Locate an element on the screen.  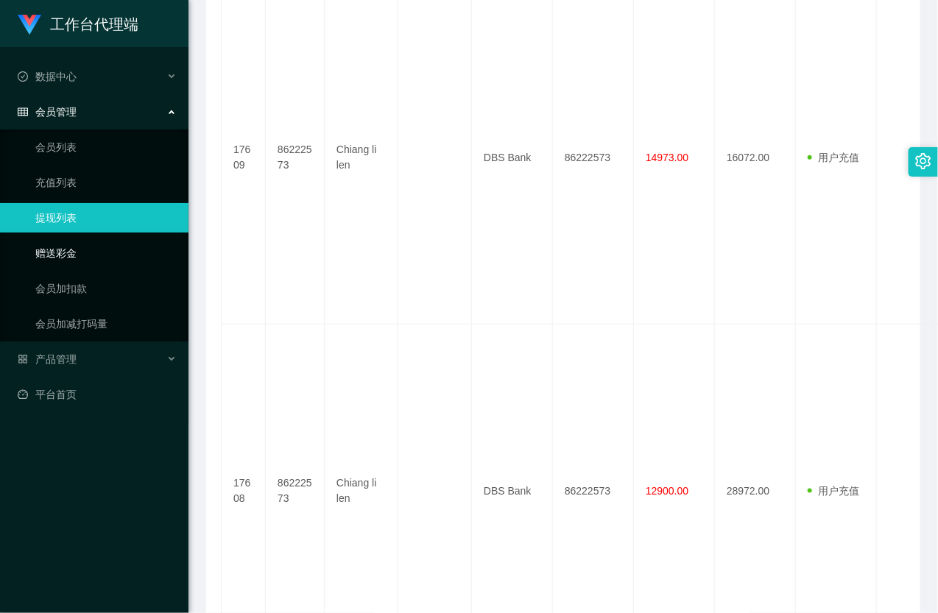
img: logo.9652507e.png is located at coordinates (29, 25).